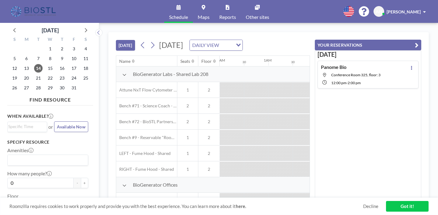 The image size is (438, 215). Describe the element at coordinates (257, 17) in the screenshot. I see `span: Other sites` at that location.